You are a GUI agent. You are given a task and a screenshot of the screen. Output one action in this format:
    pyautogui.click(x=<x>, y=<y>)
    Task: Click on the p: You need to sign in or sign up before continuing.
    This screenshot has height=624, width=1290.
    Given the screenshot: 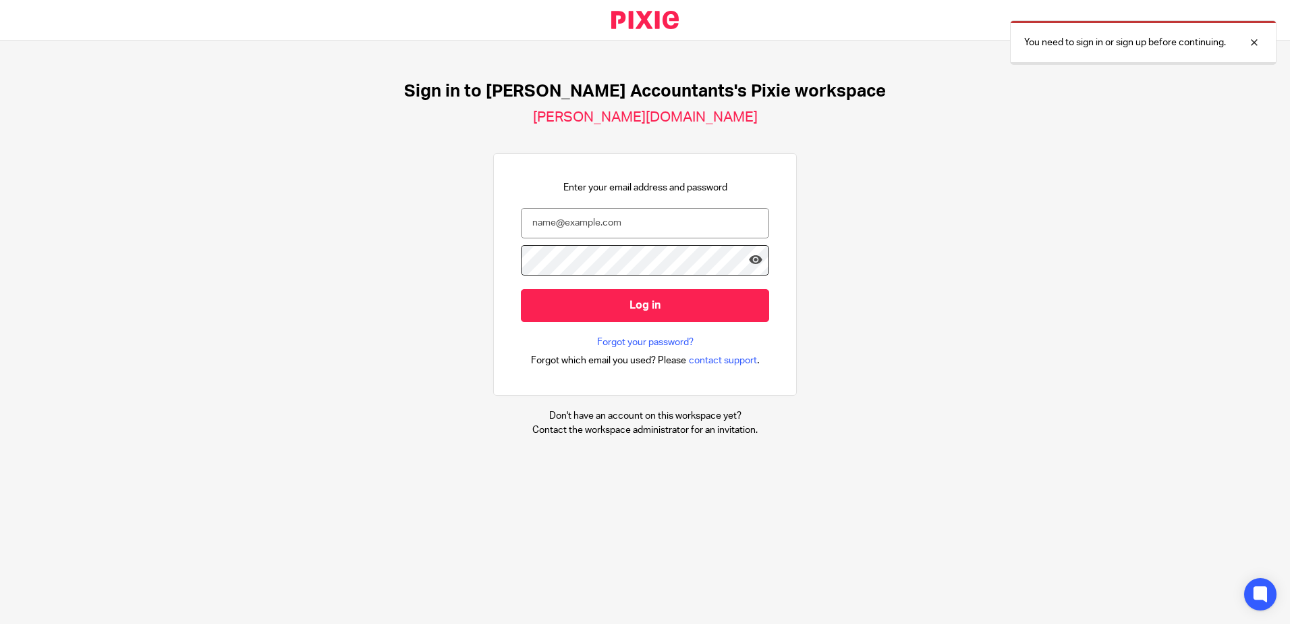 What is the action you would take?
    pyautogui.click(x=1125, y=43)
    